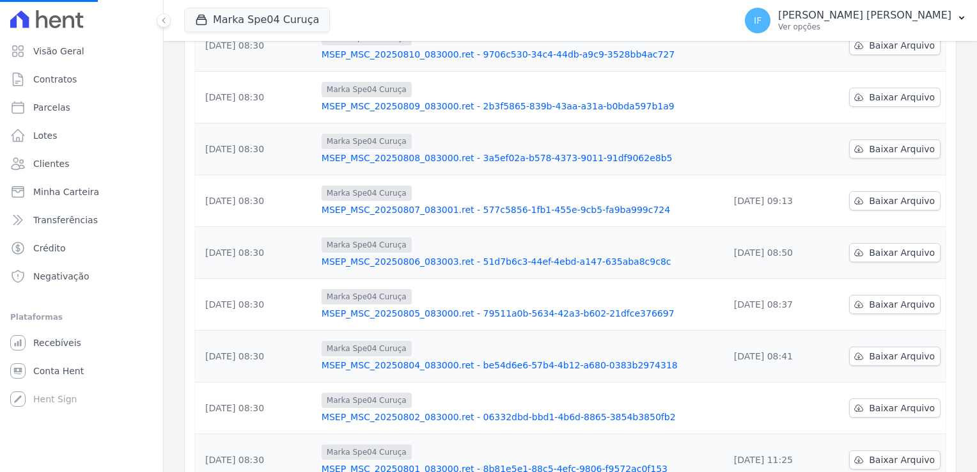 This screenshot has width=977, height=472. What do you see at coordinates (45, 136) in the screenshot?
I see `span: Lotes` at bounding box center [45, 136].